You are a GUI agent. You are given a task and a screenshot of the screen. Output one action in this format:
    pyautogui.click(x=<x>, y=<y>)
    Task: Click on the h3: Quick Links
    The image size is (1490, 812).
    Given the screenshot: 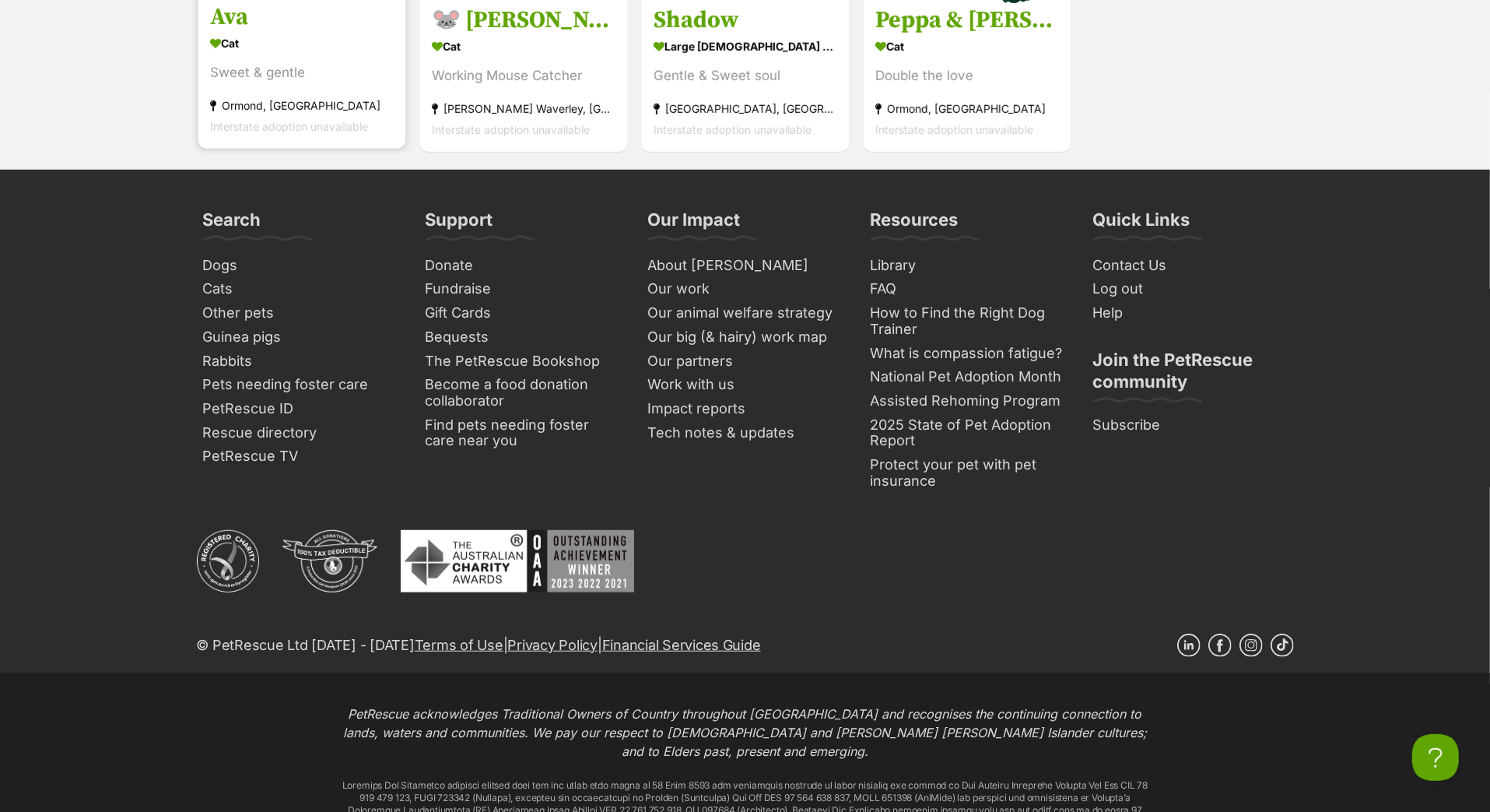 What is the action you would take?
    pyautogui.click(x=1141, y=224)
    